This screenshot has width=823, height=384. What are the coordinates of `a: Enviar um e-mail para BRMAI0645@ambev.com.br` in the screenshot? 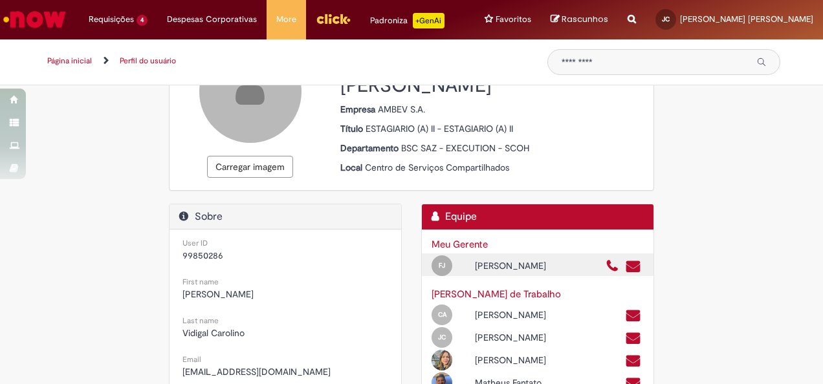 It's located at (633, 338).